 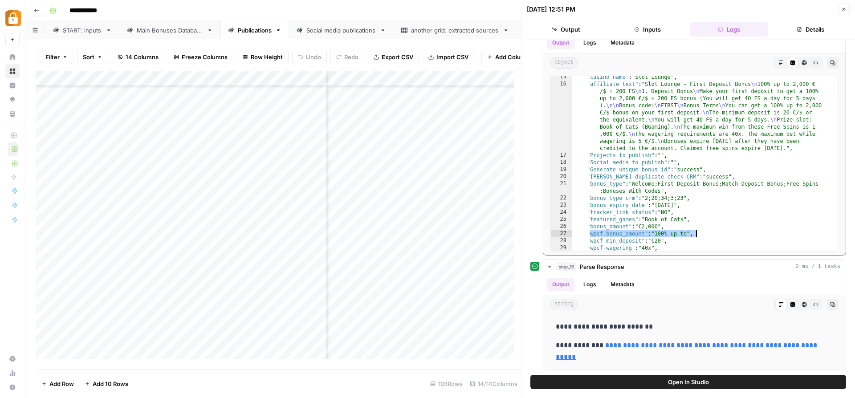 What do you see at coordinates (93, 57) in the screenshot?
I see `button: Sort` at bounding box center [93, 57].